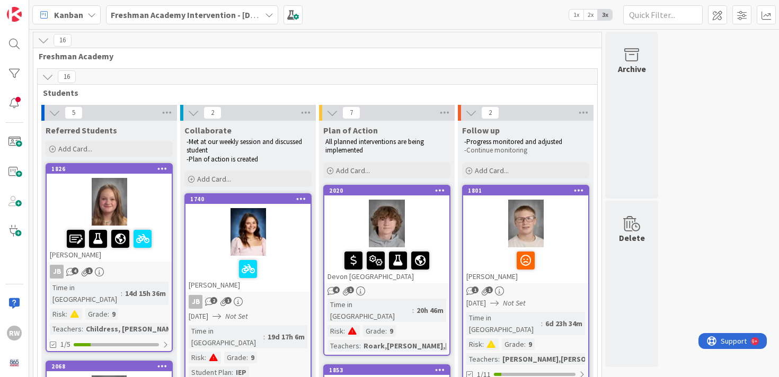  What do you see at coordinates (564, 324) in the screenshot?
I see `div: 6d 23h 34m` at bounding box center [564, 324].